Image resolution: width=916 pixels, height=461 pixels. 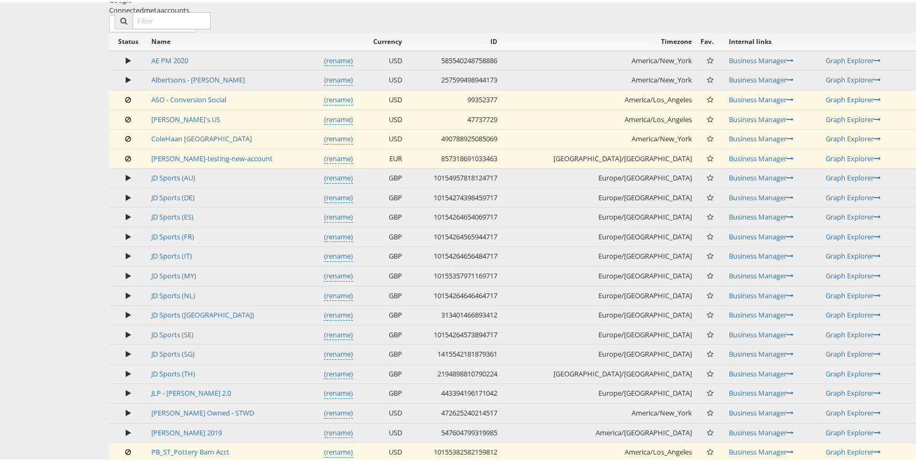 I want to click on th: Currency, so click(x=382, y=40).